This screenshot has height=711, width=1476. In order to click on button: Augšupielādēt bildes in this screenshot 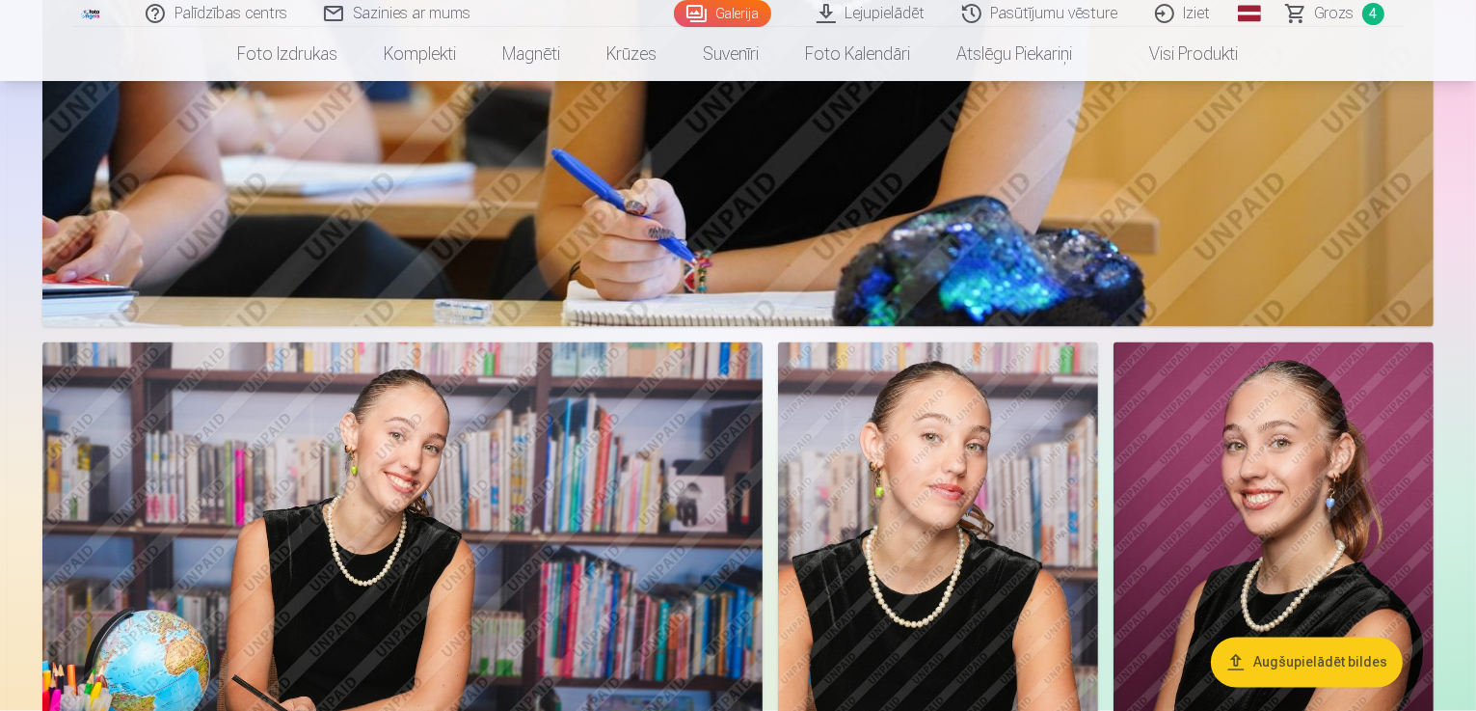, I will do `click(1307, 662)`.